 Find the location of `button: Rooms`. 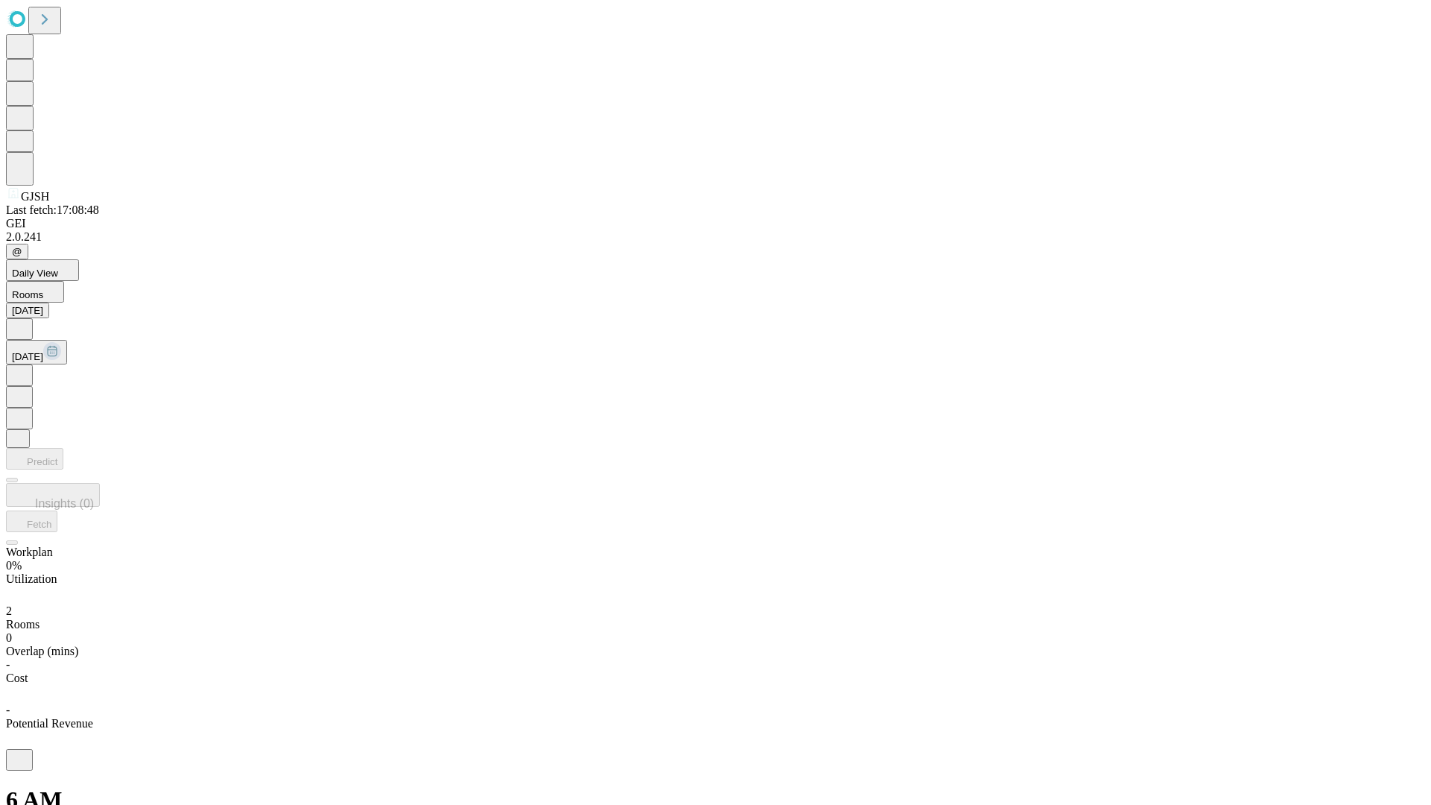

button: Rooms is located at coordinates (35, 291).